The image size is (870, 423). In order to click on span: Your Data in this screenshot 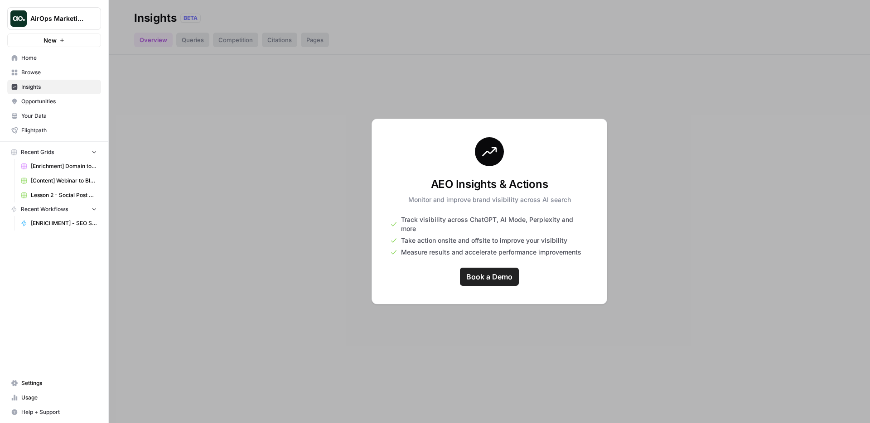, I will do `click(59, 116)`.